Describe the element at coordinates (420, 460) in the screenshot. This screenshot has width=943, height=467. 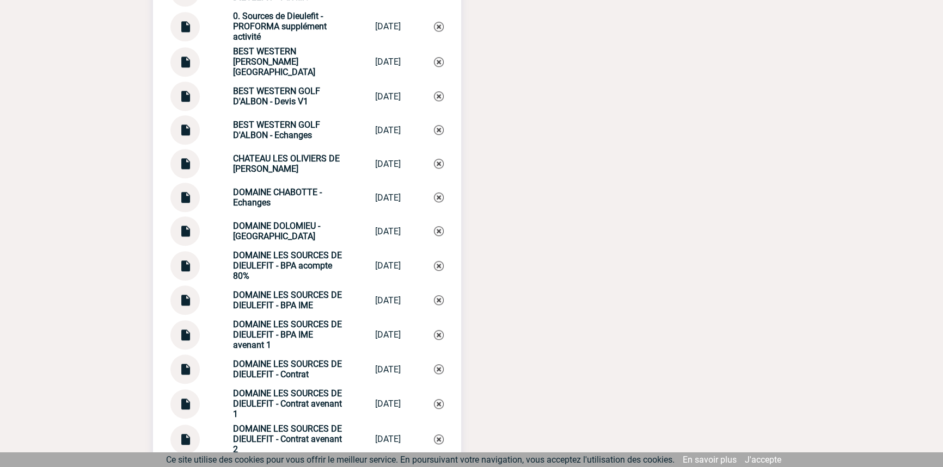
I see `span: Ce site utilise des cookies pour vous offrir le meilleur service. En poursuivant votre navigation...` at that location.